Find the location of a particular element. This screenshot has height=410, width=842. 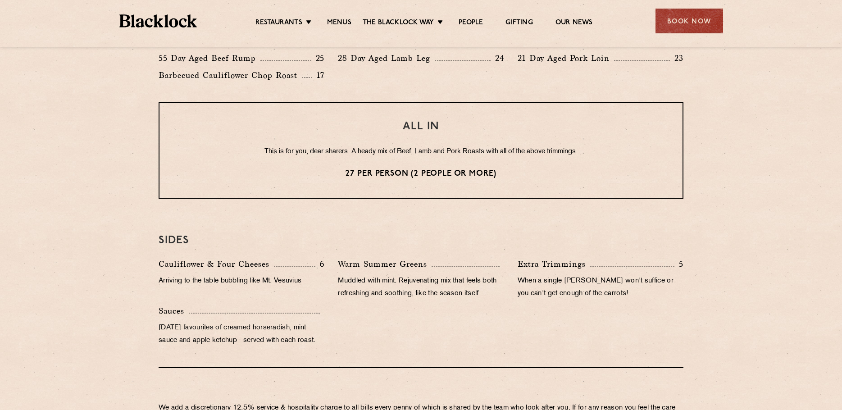

p: 23 is located at coordinates (677, 58).